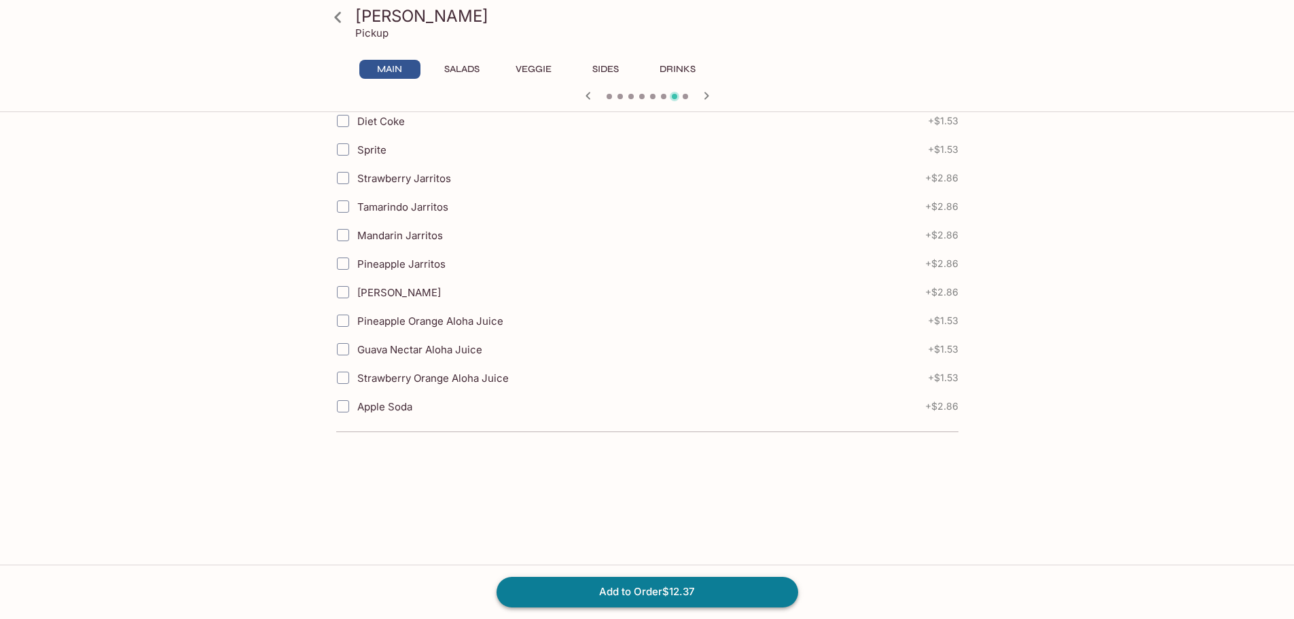 This screenshot has width=1294, height=619. Describe the element at coordinates (420, 349) in the screenshot. I see `span: Guava Nectar Aloha Juice` at that location.